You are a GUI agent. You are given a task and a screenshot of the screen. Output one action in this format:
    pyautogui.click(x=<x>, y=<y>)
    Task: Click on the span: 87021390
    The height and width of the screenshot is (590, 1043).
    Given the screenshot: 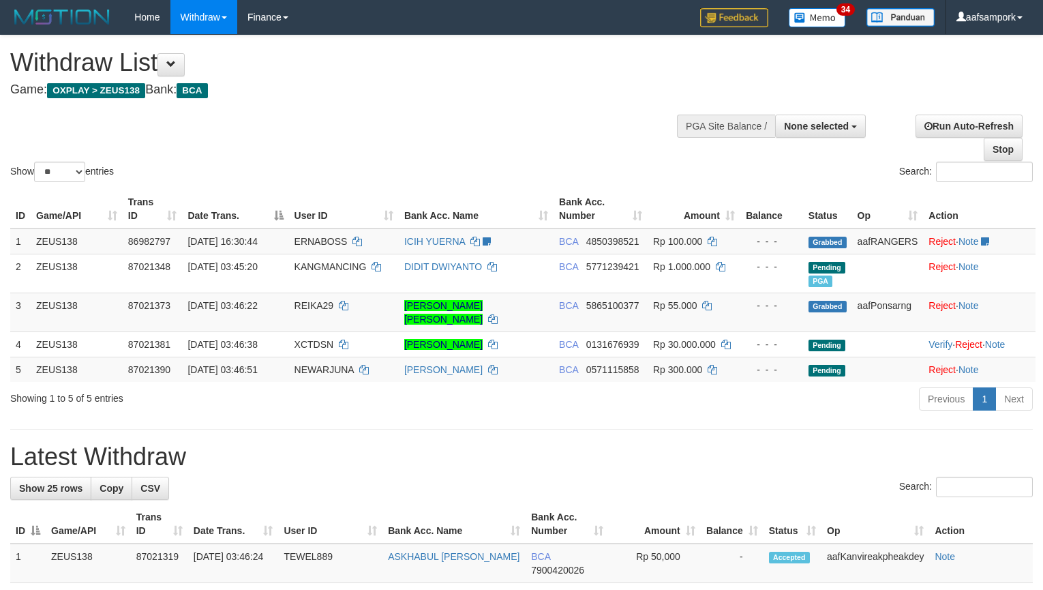 What is the action you would take?
    pyautogui.click(x=149, y=370)
    